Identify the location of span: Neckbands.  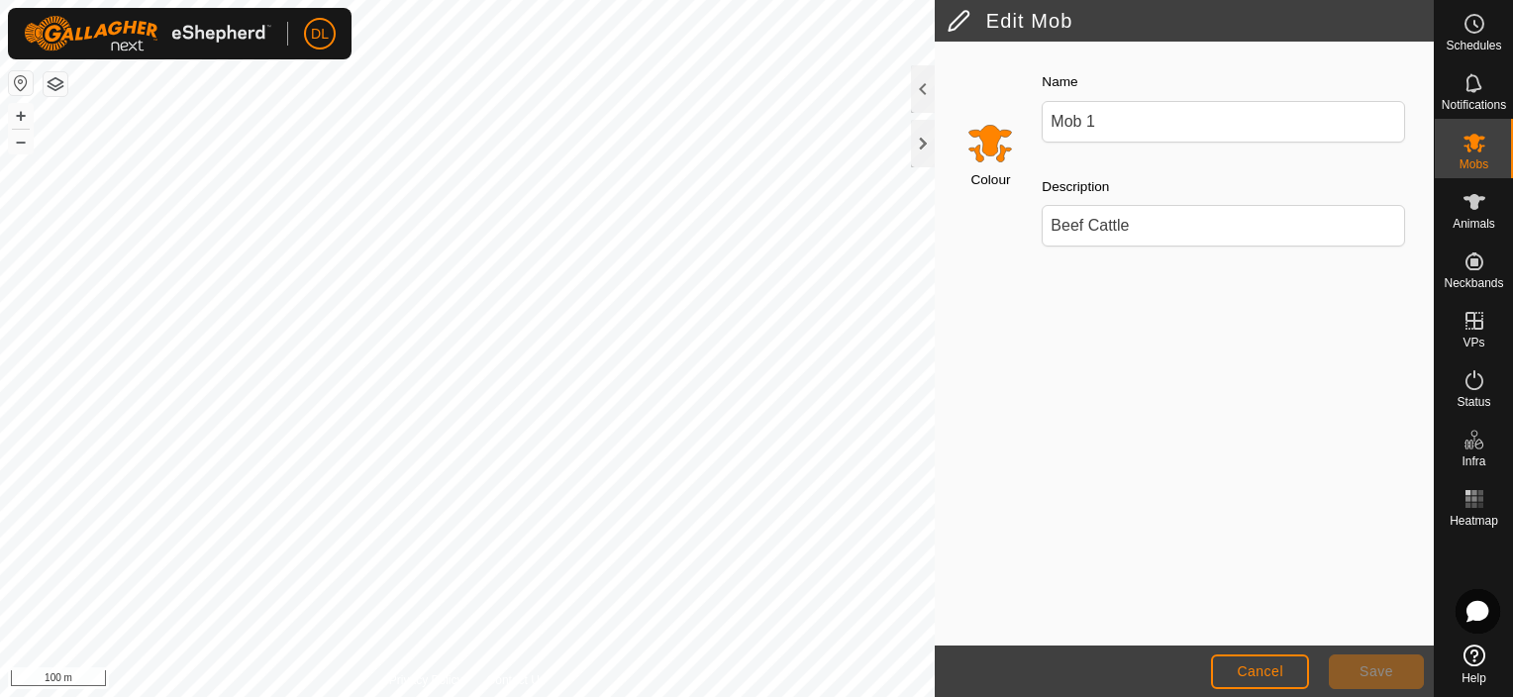
(1474, 283).